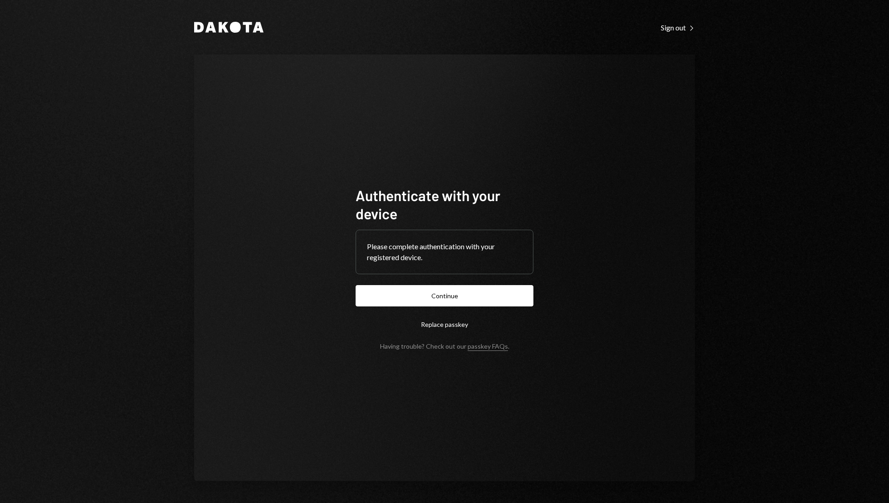 This screenshot has width=889, height=503. I want to click on button: Replace passkey, so click(445, 324).